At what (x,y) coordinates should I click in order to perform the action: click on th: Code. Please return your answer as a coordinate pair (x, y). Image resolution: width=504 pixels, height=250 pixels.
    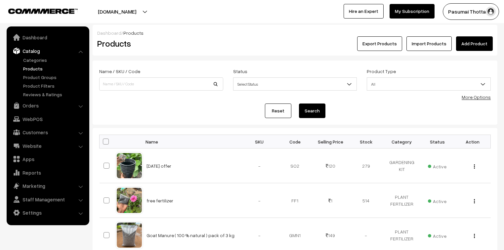
    Looking at the image, I should click on (295, 142).